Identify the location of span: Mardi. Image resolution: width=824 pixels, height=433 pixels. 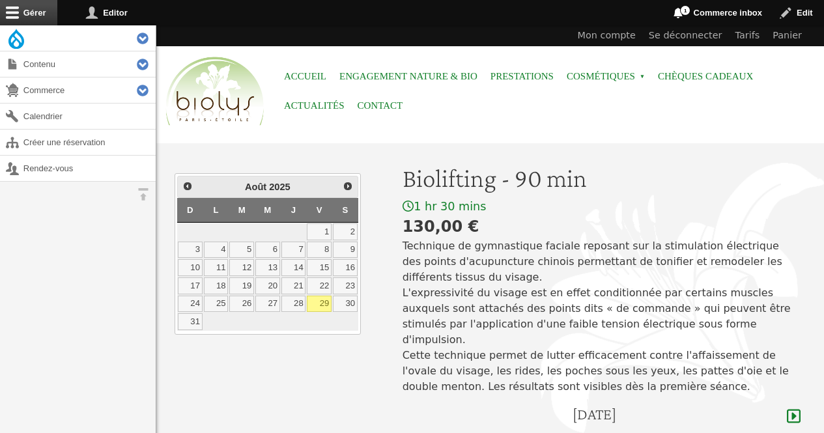
(242, 210).